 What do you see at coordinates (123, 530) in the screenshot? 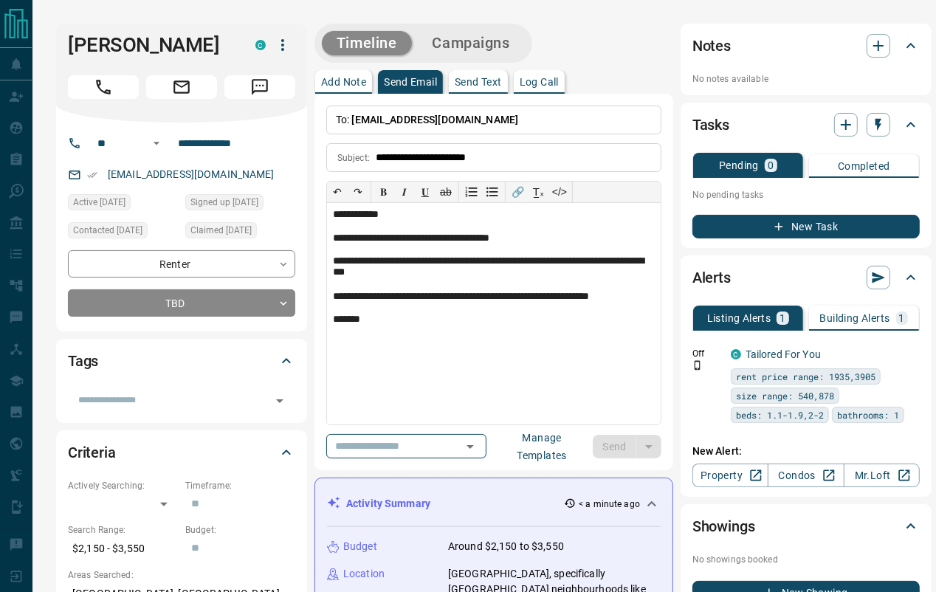
I see `p: Search Range:` at bounding box center [123, 530].